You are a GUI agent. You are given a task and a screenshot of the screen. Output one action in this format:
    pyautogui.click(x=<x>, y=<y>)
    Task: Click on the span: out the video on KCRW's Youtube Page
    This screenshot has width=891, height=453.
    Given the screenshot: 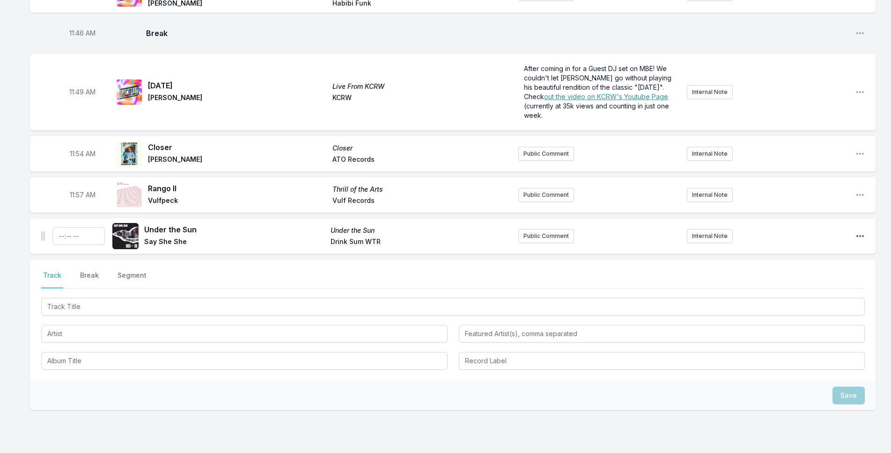 What is the action you would take?
    pyautogui.click(x=606, y=96)
    